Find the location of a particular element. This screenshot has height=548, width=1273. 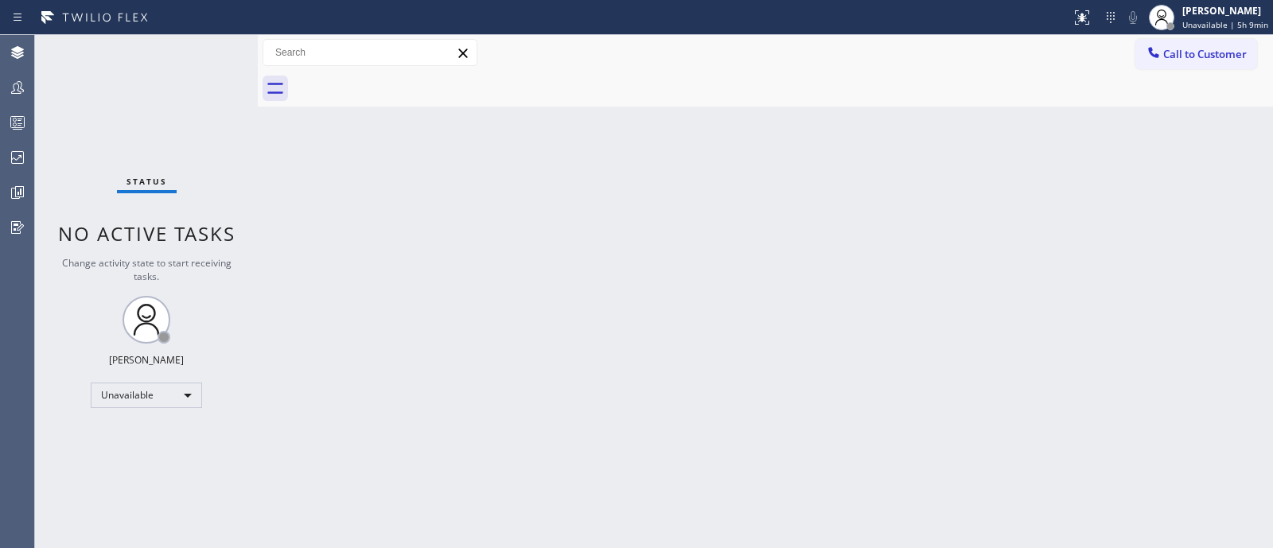

button: Call to Customer is located at coordinates (1196, 54).